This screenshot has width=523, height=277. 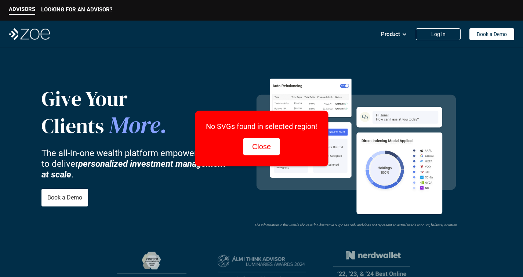 What do you see at coordinates (77, 10) in the screenshot?
I see `p: LOOKING FOR AN ADVISOR?` at bounding box center [77, 10].